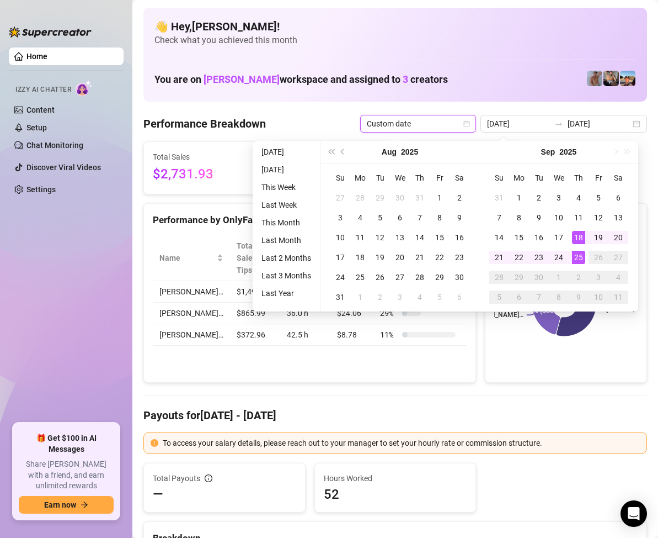 The height and width of the screenshot is (538, 658). Describe the element at coordinates (155, 443) in the screenshot. I see `span: exclamation-circle` at that location.